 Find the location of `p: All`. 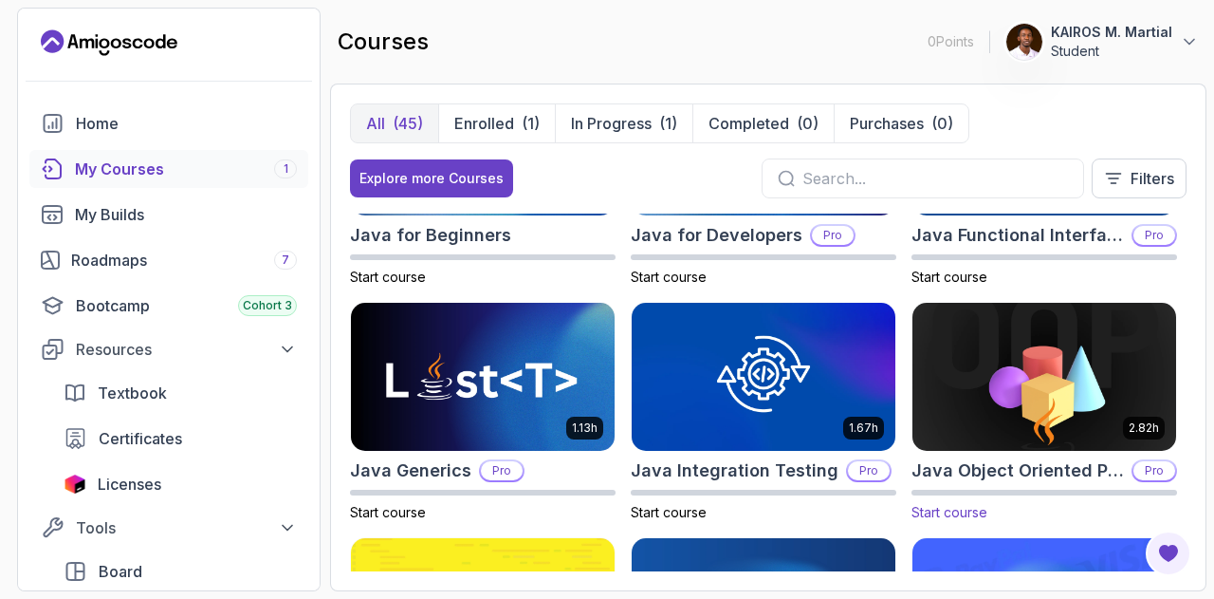

p: All is located at coordinates (376, 123).